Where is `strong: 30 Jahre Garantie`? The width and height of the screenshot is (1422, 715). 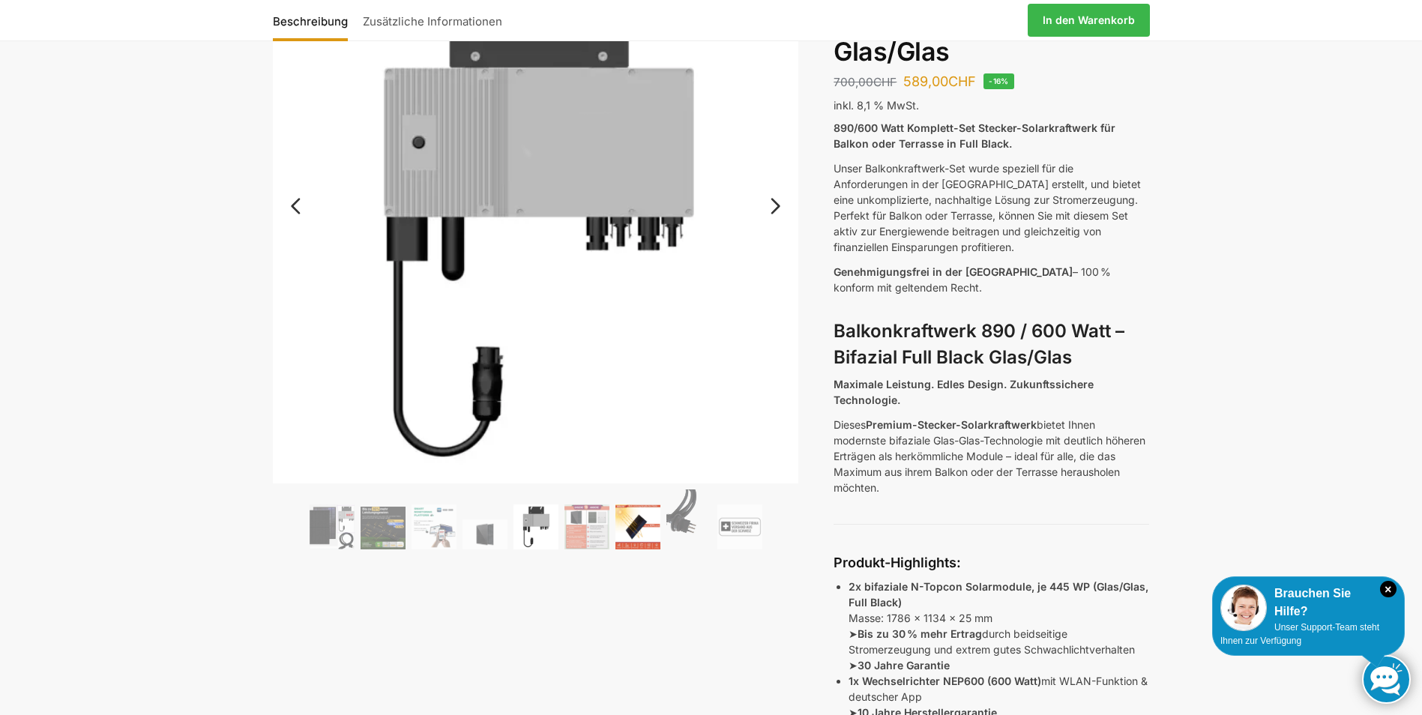 strong: 30 Jahre Garantie is located at coordinates (903, 665).